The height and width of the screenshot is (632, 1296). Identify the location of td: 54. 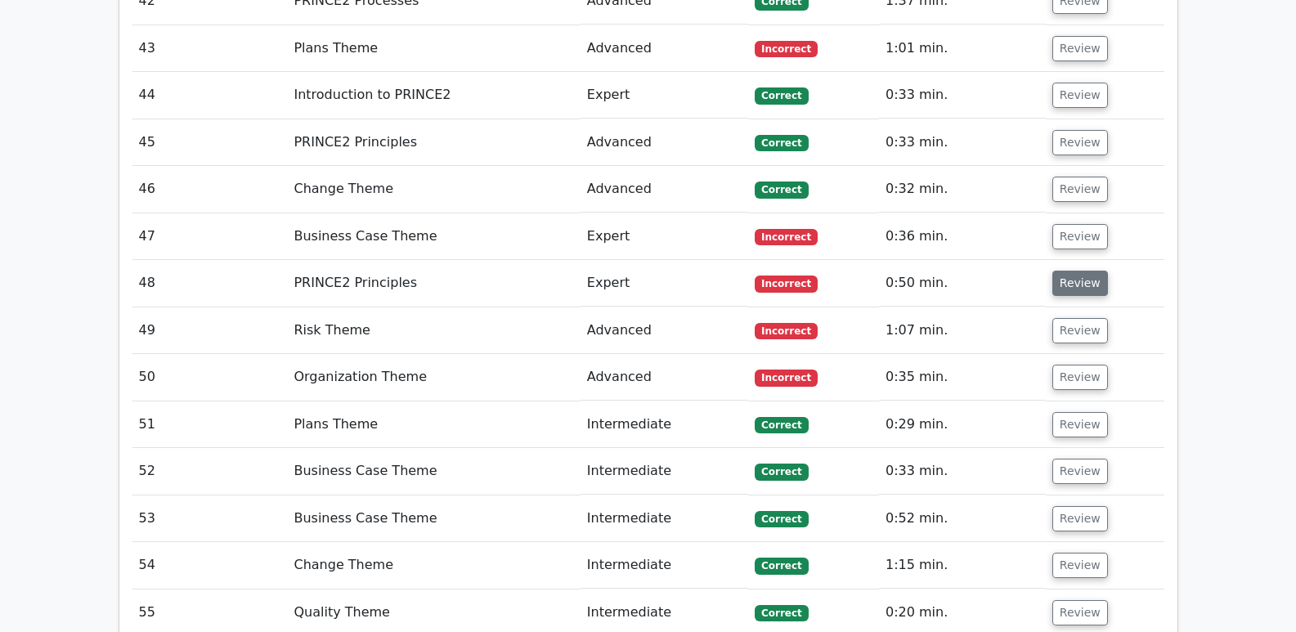
(210, 565).